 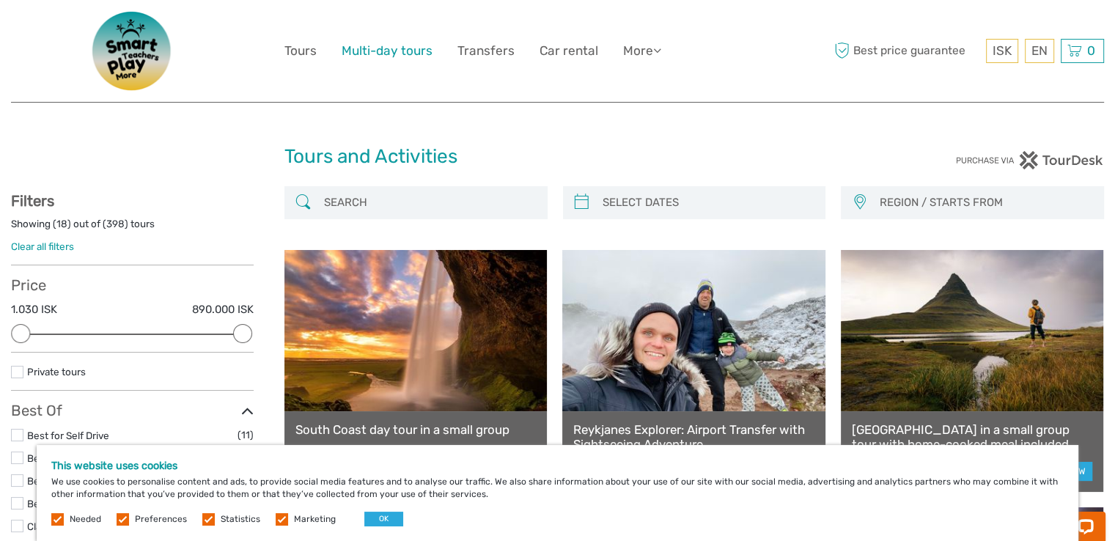 What do you see at coordinates (103, 458) in the screenshot?
I see `a: Best of Reykjanes/Eruption Sites` at bounding box center [103, 458].